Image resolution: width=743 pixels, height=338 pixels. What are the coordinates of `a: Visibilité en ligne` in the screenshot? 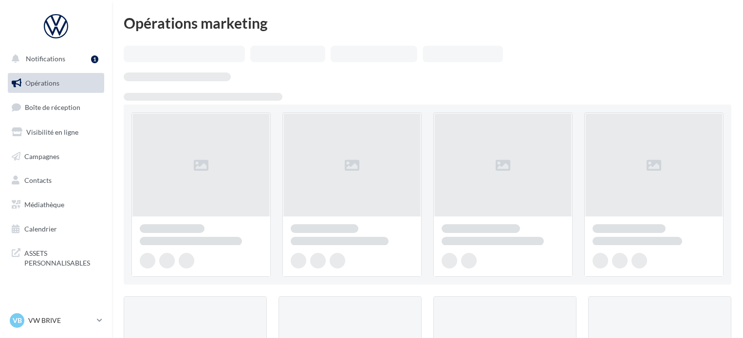 It's located at (56, 132).